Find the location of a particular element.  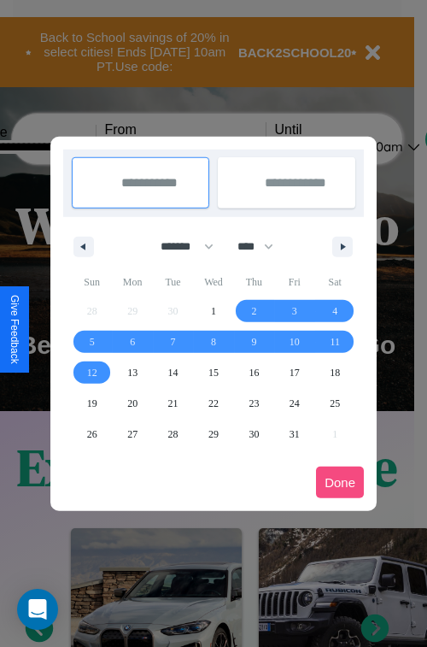

span: 25 is located at coordinates (335, 403).